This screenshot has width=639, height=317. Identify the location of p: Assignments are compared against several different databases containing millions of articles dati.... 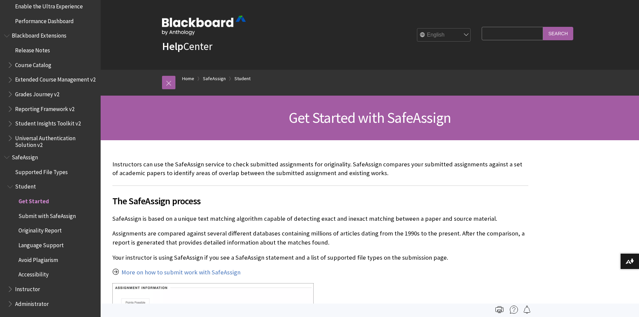
(320, 238).